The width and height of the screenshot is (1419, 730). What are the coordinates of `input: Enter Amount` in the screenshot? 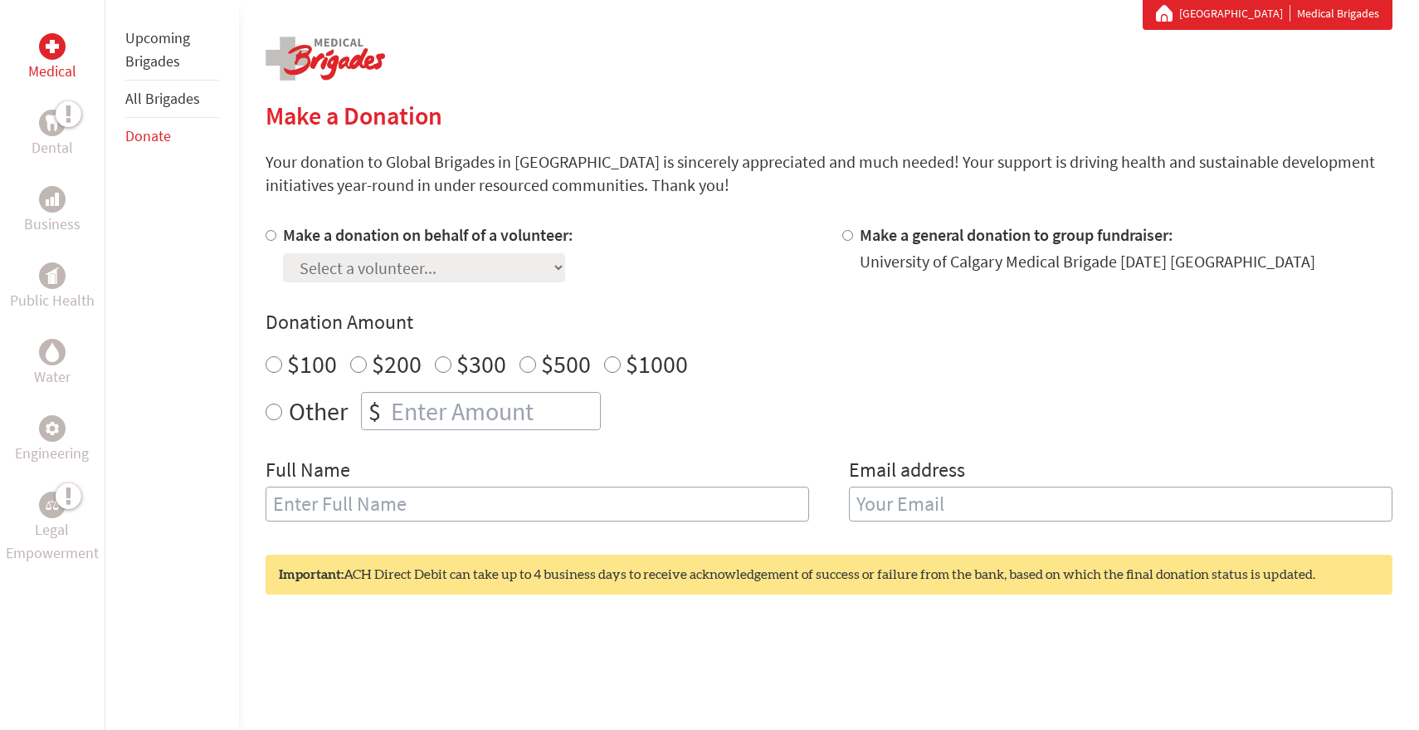 It's located at (494, 411).